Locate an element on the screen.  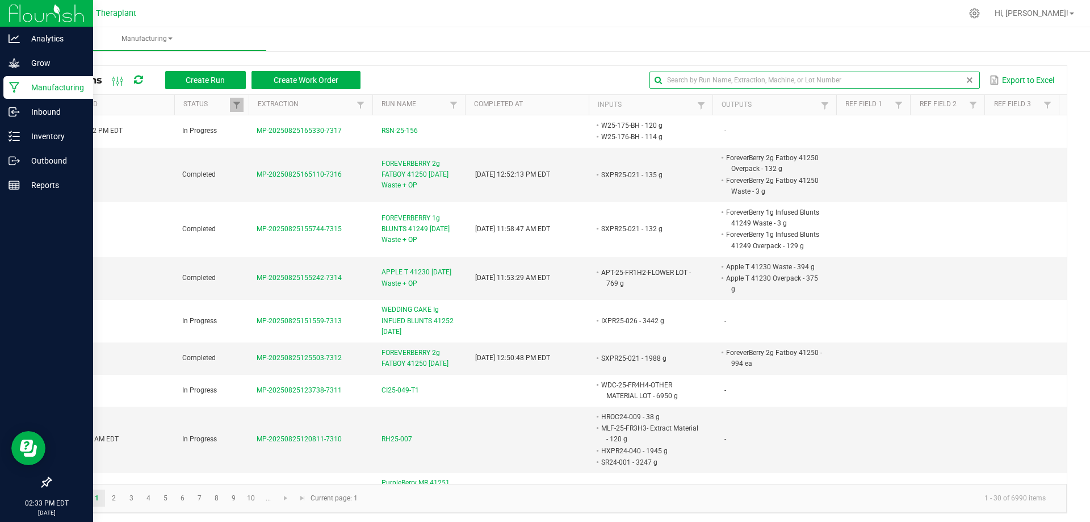
span: Create Run is located at coordinates (205, 80).